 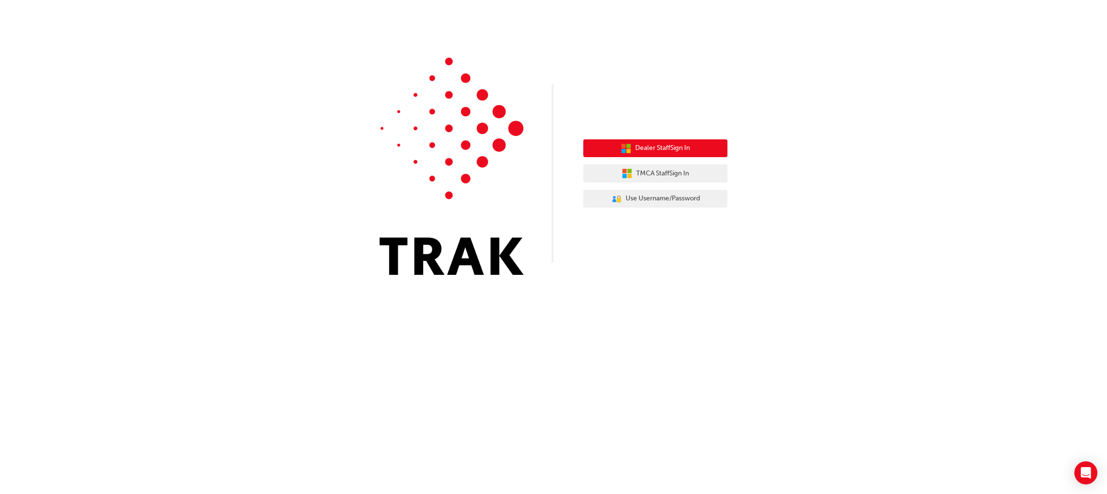 What do you see at coordinates (656, 199) in the screenshot?
I see `button: Use Username/Password` at bounding box center [656, 199].